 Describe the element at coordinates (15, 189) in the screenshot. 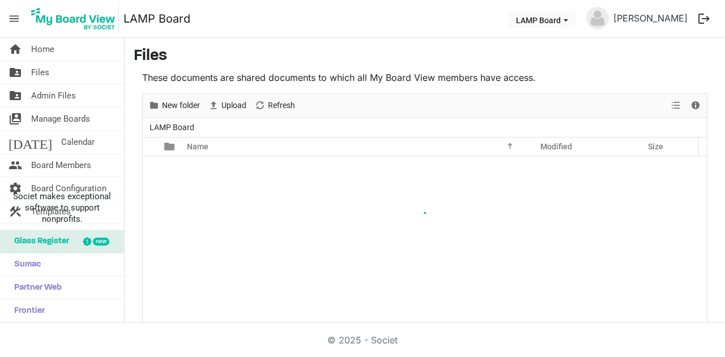

I see `span: settings` at that location.